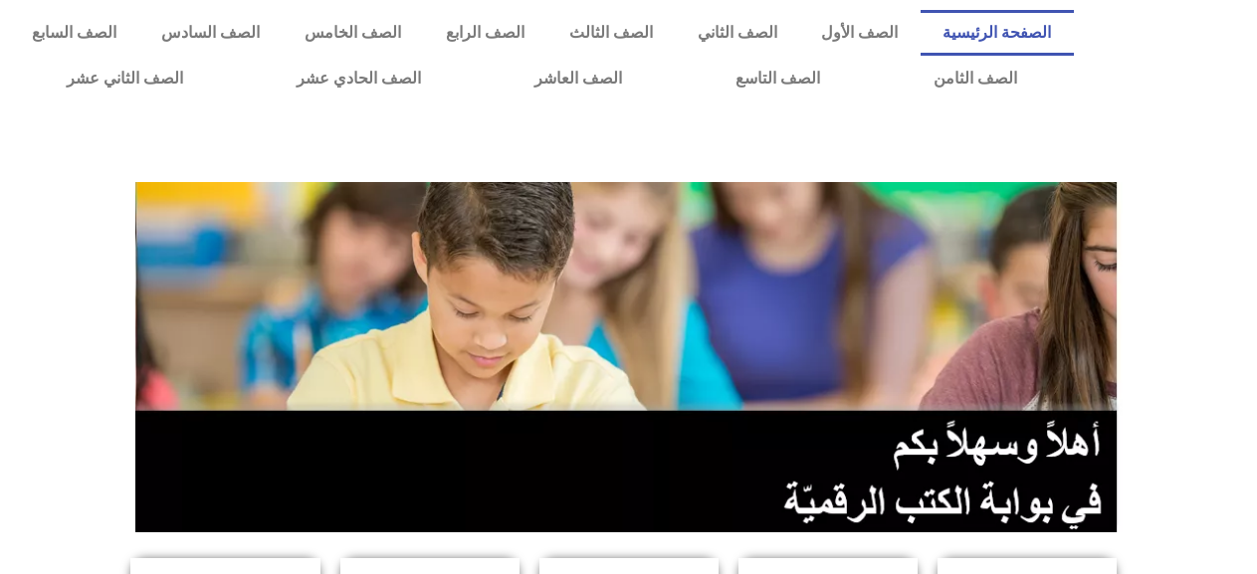  What do you see at coordinates (736, 33) in the screenshot?
I see `a: الصف الثاني` at bounding box center [736, 33].